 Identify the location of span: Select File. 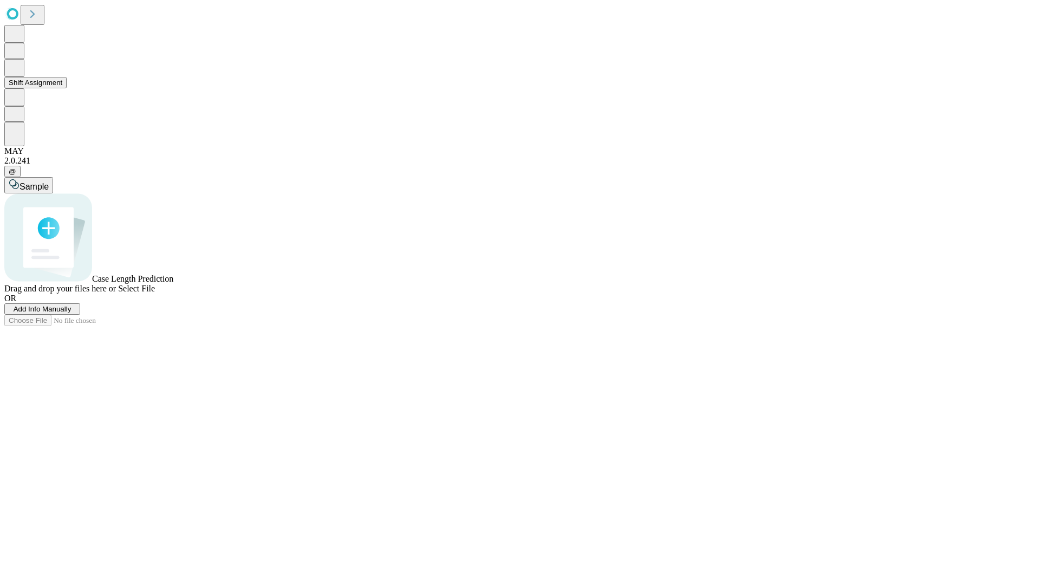
(137, 288).